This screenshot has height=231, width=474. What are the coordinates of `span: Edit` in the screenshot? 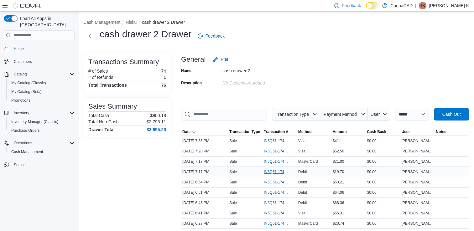 It's located at (224, 60).